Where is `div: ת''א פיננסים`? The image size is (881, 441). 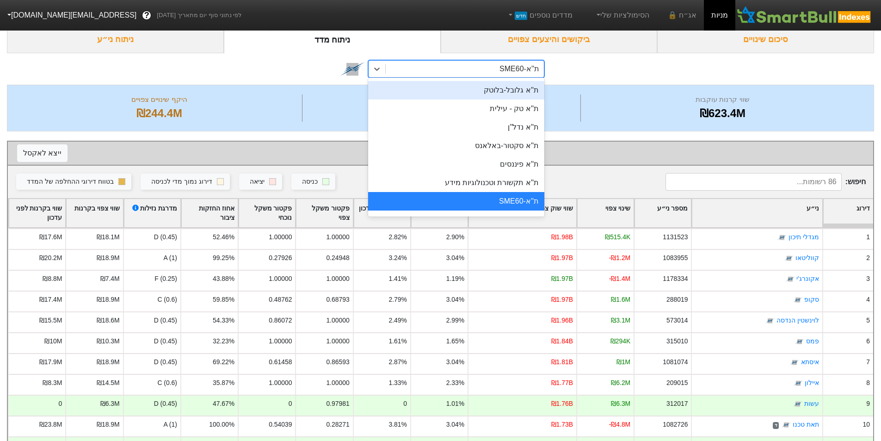
div: ת''א פיננסים is located at coordinates (456, 164).